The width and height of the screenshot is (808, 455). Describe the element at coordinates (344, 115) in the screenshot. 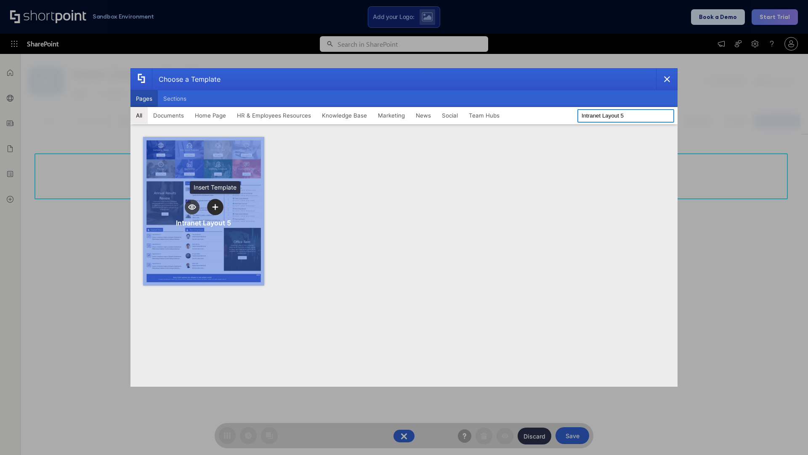

I see `button: Knowledge Base` at that location.